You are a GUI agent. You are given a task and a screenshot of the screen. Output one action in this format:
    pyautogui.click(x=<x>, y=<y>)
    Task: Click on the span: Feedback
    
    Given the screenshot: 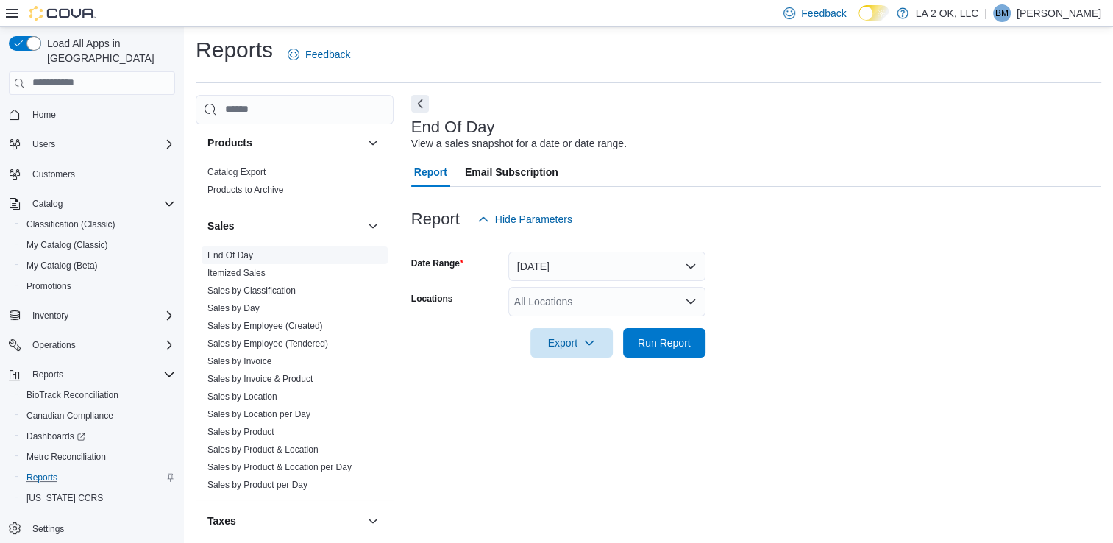 What is the action you would take?
    pyautogui.click(x=823, y=13)
    